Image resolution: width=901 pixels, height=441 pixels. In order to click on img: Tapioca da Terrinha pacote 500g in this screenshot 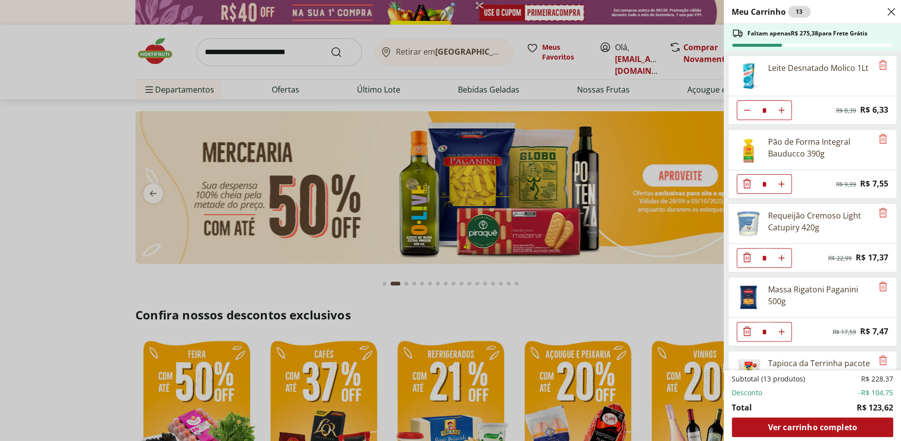, I will do `click(749, 371)`.